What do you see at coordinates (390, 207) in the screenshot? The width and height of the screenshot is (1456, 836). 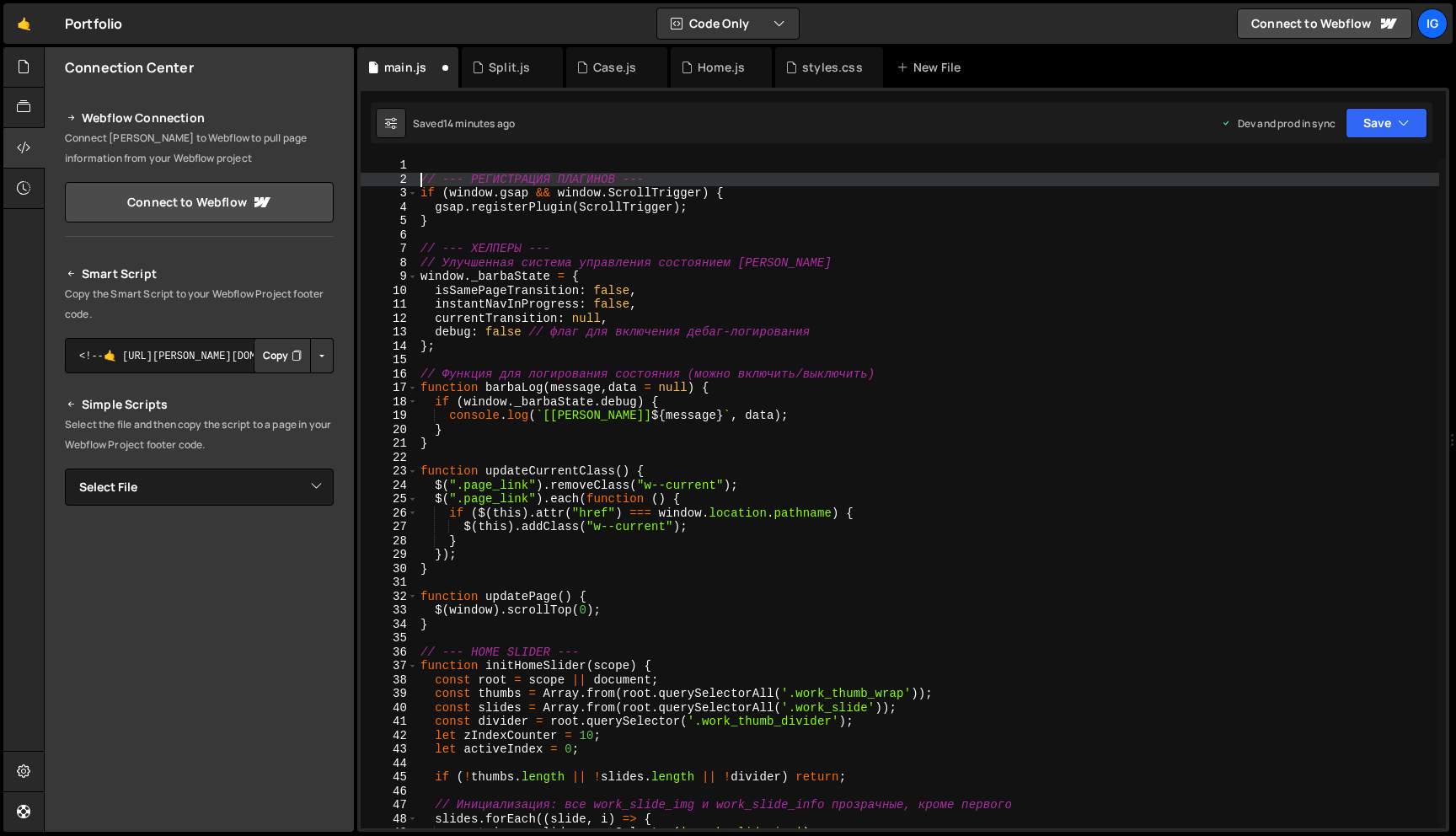 I see `div: 4` at bounding box center [390, 207].